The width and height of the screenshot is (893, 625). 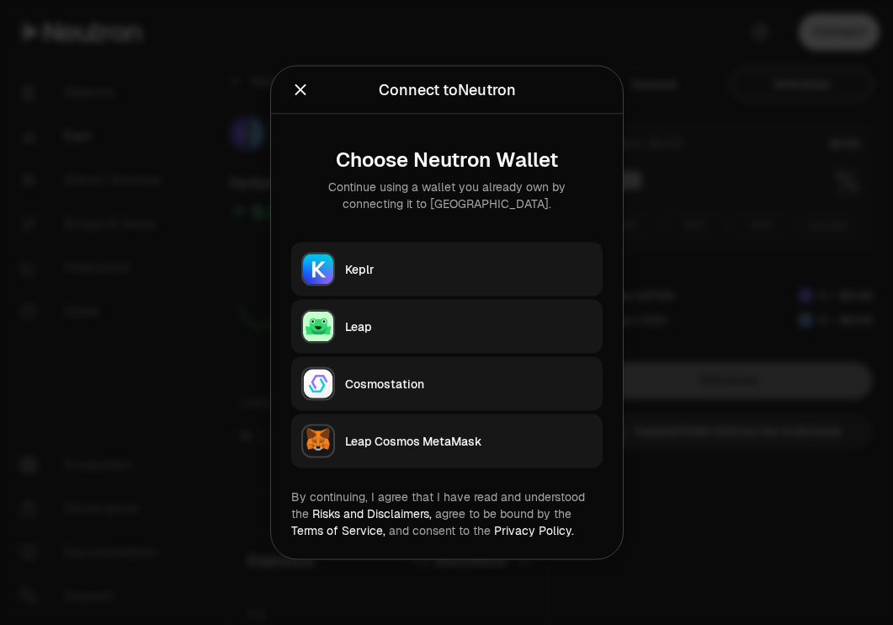 I want to click on a: Privacy Policy., so click(x=534, y=530).